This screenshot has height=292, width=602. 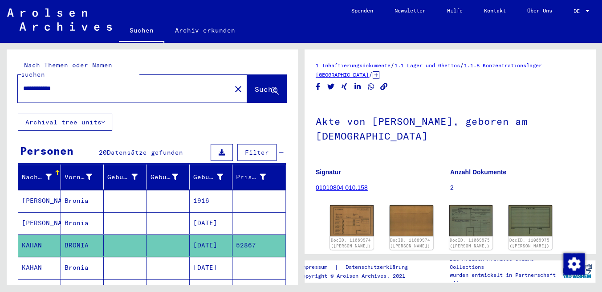 I want to click on a: 1 Inhaftierungsdokumente, so click(x=353, y=65).